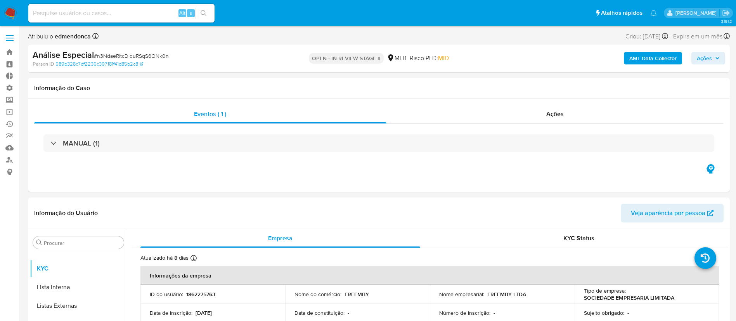 The image size is (736, 321). I want to click on span: MID, so click(444, 58).